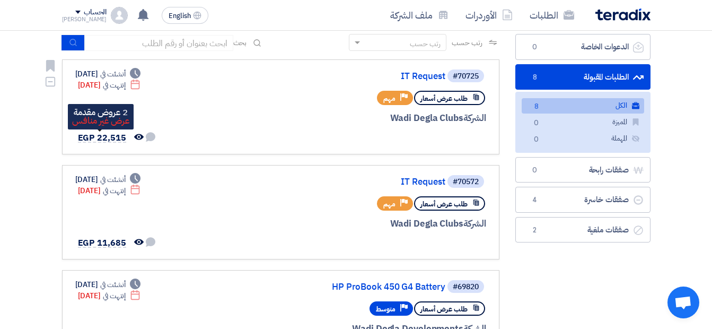 The image size is (712, 329). What do you see at coordinates (683, 302) in the screenshot?
I see `div: Open chat` at bounding box center [683, 302].